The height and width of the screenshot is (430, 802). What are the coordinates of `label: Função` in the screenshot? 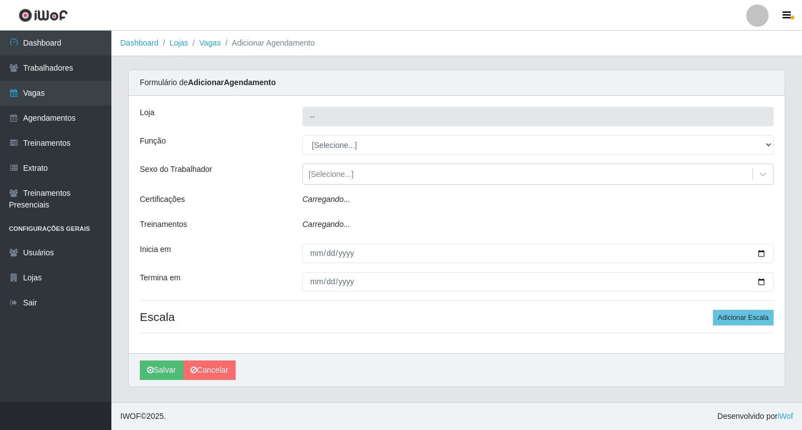 It's located at (153, 141).